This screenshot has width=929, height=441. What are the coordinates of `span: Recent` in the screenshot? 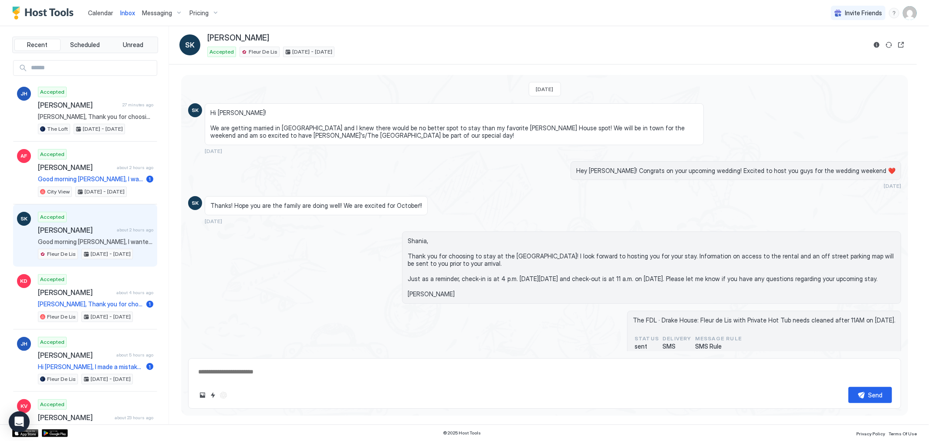 It's located at (37, 45).